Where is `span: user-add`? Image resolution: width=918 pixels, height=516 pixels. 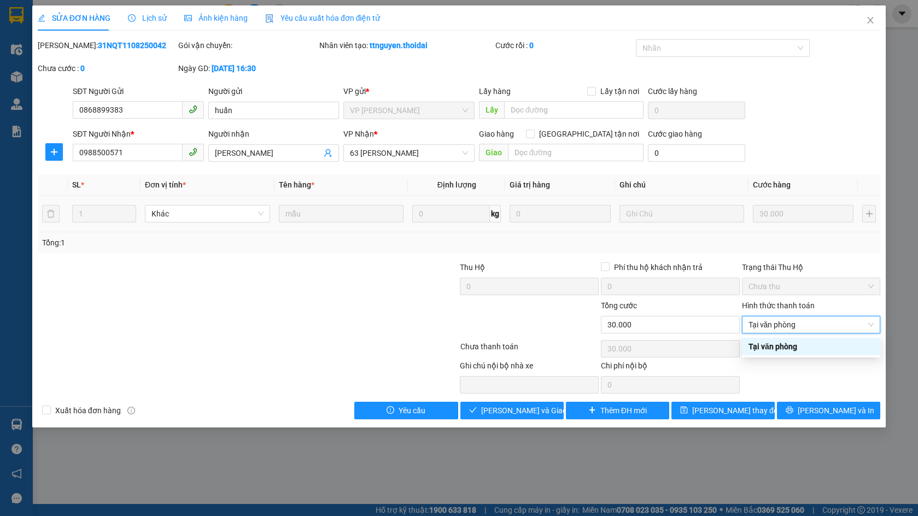
span: user-add is located at coordinates (328, 153).